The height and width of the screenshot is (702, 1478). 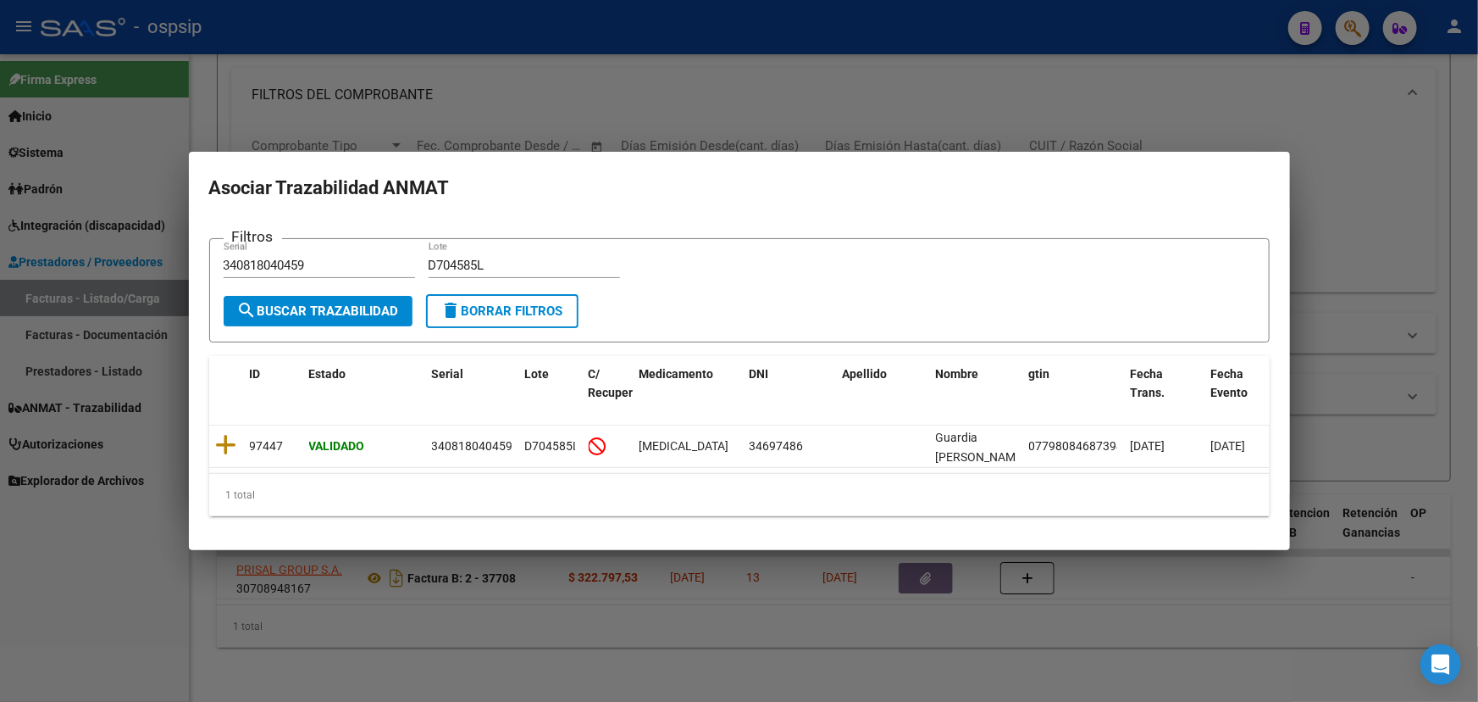 What do you see at coordinates (957, 374) in the screenshot?
I see `span: Nombre` at bounding box center [957, 374].